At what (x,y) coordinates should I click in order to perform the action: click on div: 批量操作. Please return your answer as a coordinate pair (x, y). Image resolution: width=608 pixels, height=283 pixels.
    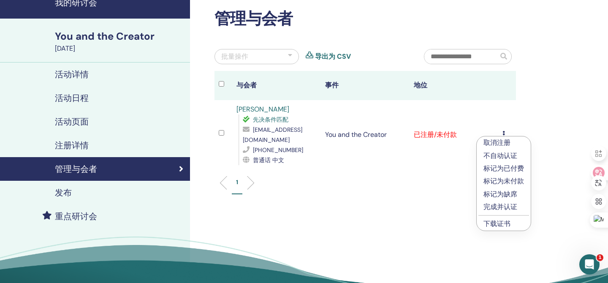
    Looking at the image, I should click on (235, 57).